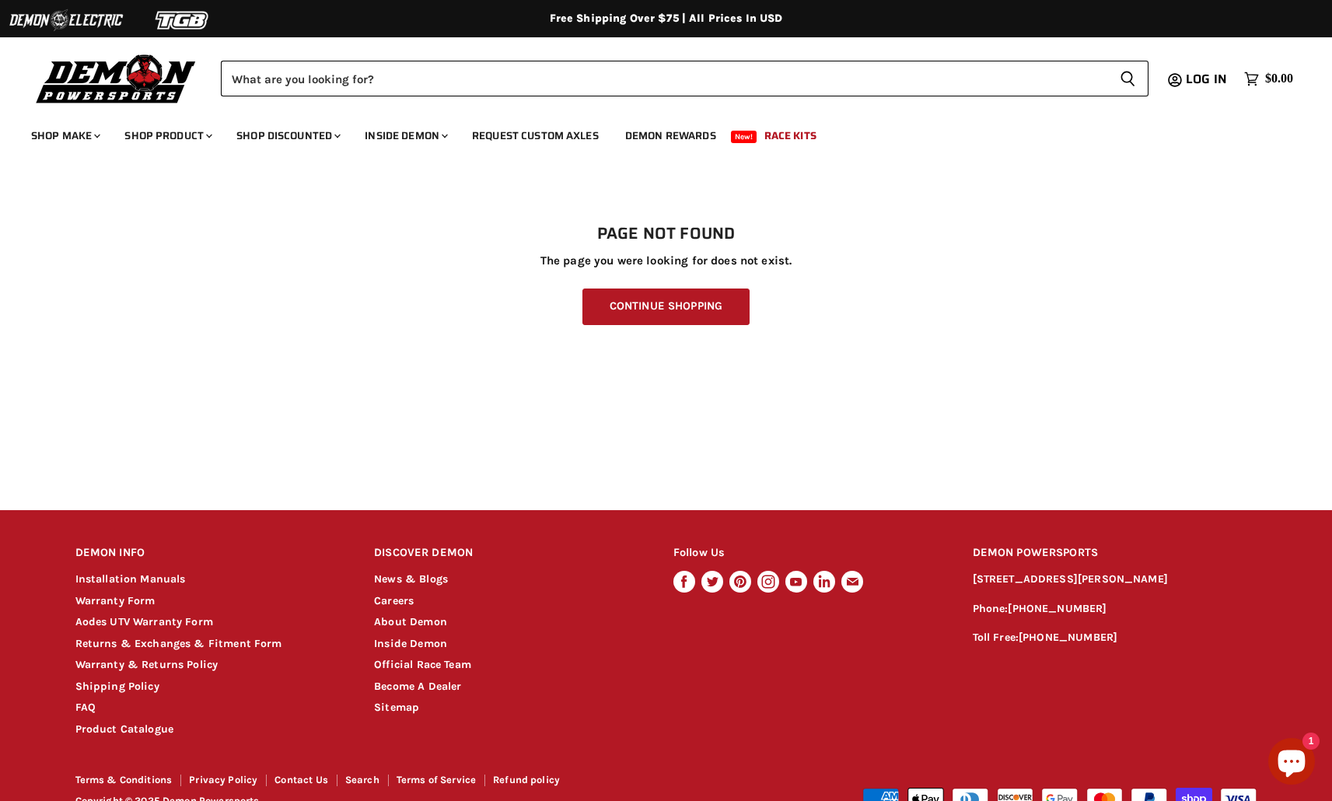 The height and width of the screenshot is (801, 1332). What do you see at coordinates (808, 553) in the screenshot?
I see `h2: Follow Us` at bounding box center [808, 553].